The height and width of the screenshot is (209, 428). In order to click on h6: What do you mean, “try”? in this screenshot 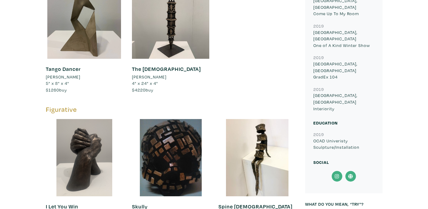, I will do `click(344, 204)`.